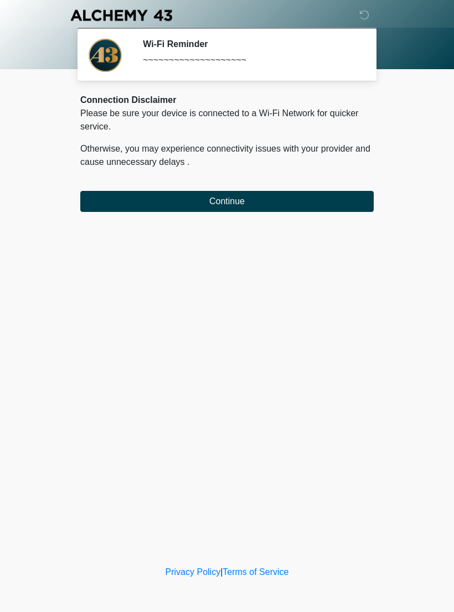 Image resolution: width=454 pixels, height=612 pixels. What do you see at coordinates (255, 572) in the screenshot?
I see `a: Terms of Service` at bounding box center [255, 572].